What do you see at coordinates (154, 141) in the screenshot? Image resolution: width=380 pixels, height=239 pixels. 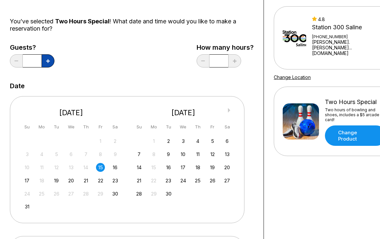 I see `div: Not available Monday, September 1st, 2025` at bounding box center [154, 141].